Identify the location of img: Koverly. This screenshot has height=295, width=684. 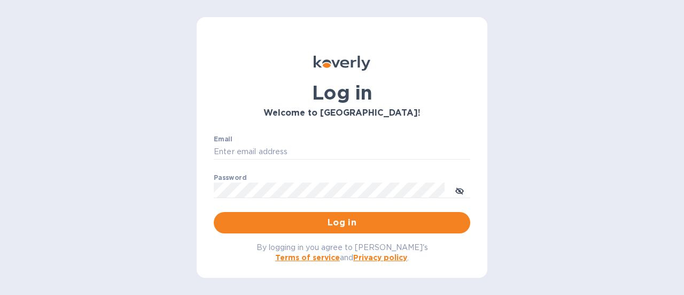
(342, 63).